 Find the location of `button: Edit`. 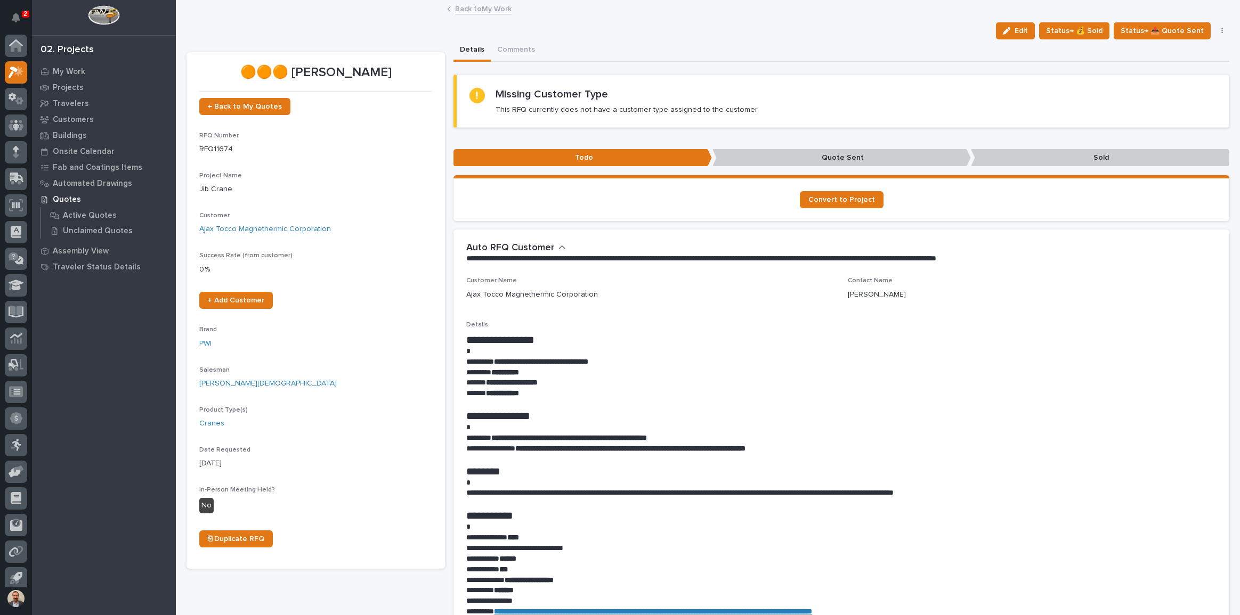

button: Edit is located at coordinates (1015, 31).